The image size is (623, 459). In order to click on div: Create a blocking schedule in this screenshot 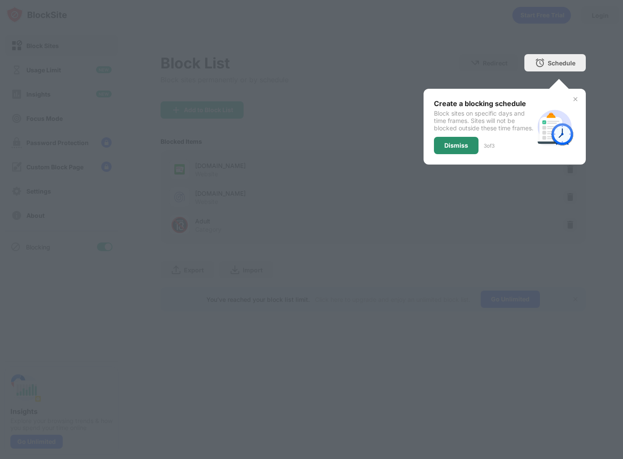, I will do `click(484, 103)`.